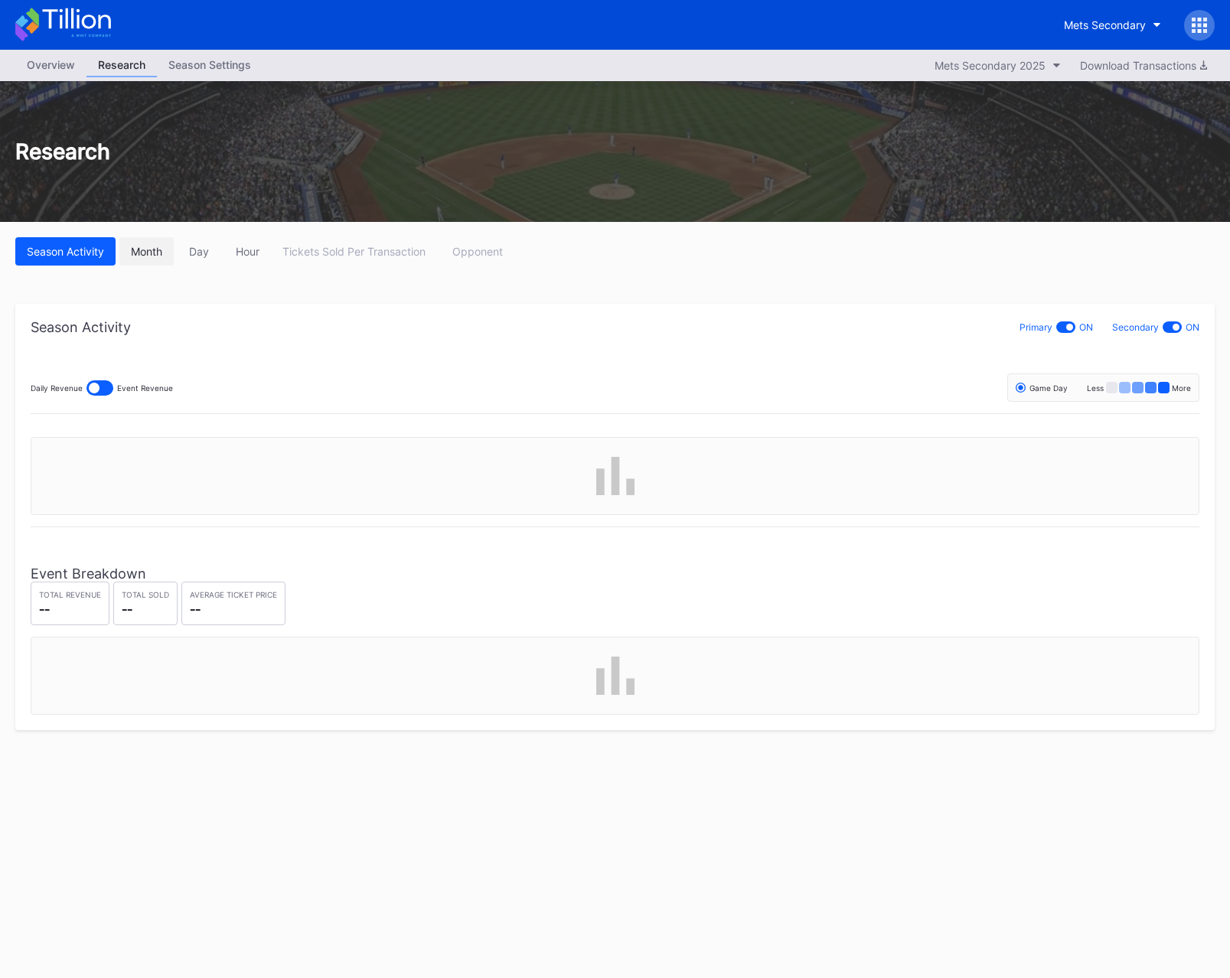 This screenshot has width=1230, height=978. What do you see at coordinates (1056, 327) in the screenshot?
I see `div: Primary ON` at bounding box center [1056, 327].